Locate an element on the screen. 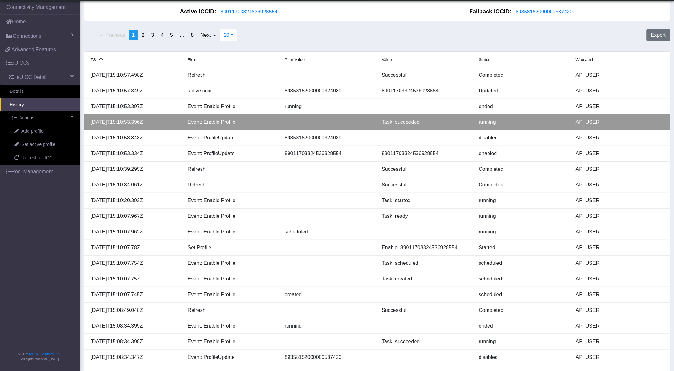 The width and height of the screenshot is (674, 371). ul: Pagination is located at coordinates (152, 35).